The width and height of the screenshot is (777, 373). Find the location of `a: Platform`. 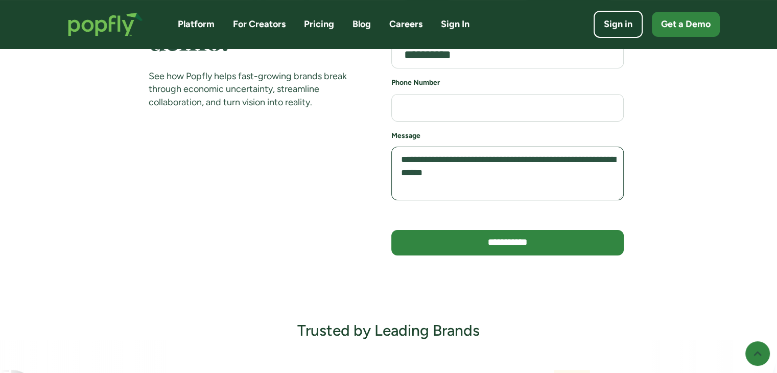

a: Platform is located at coordinates (196, 24).